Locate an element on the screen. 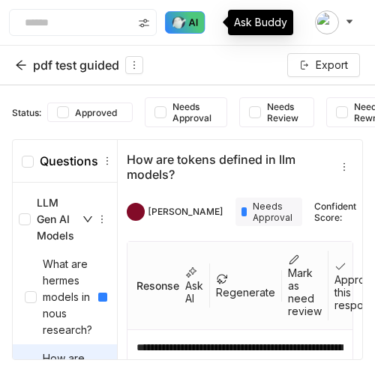  div: Confident Score: is located at coordinates (335, 212).